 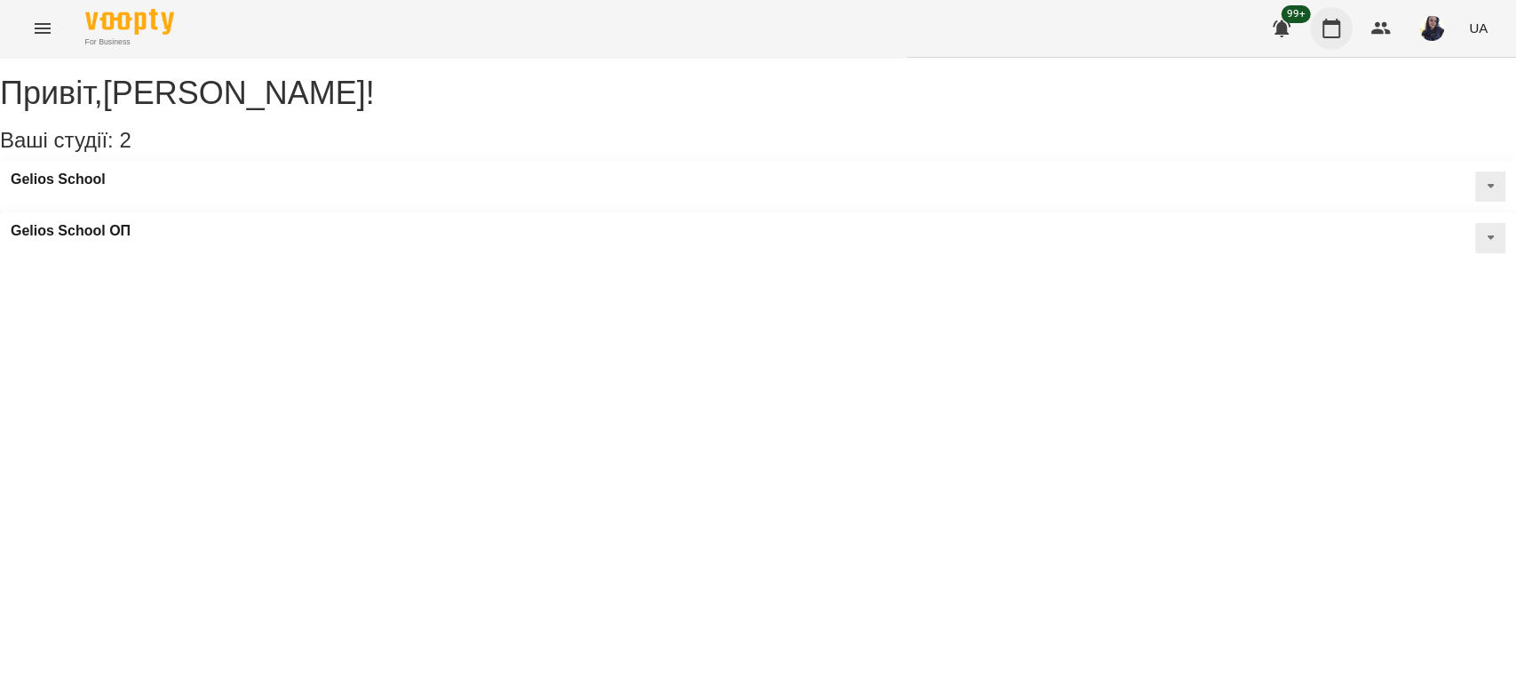 What do you see at coordinates (130, 21) in the screenshot?
I see `img: Voopty Logo` at bounding box center [130, 21].